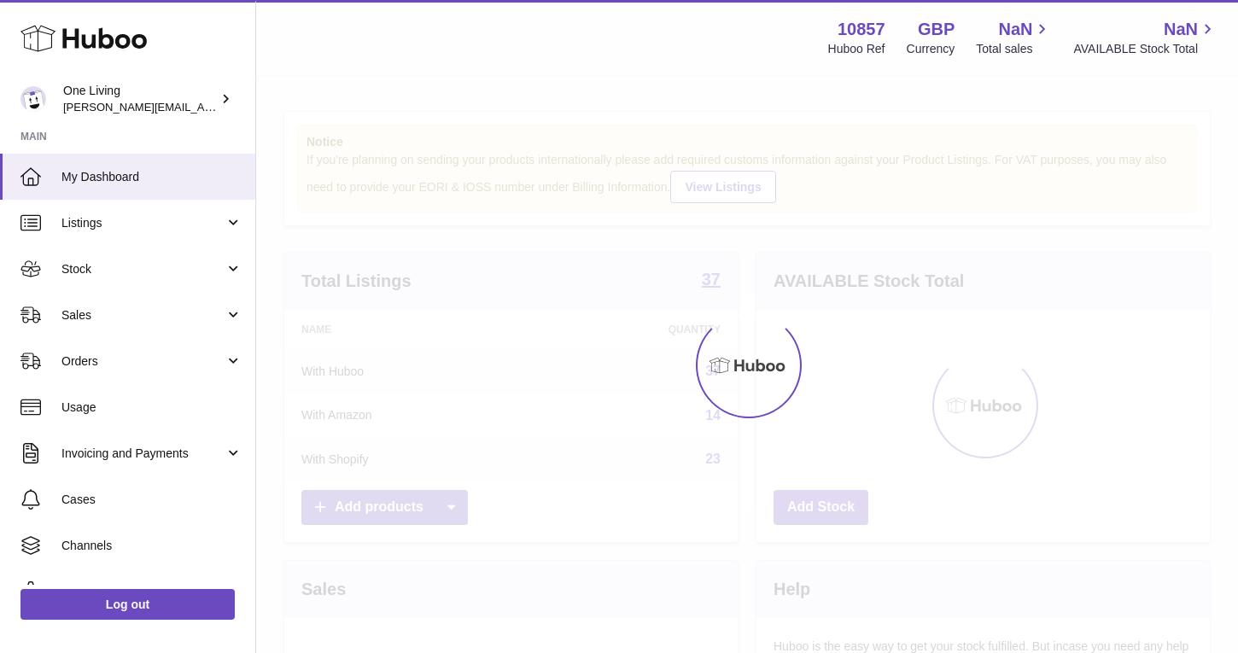 Image resolution: width=1238 pixels, height=653 pixels. Describe the element at coordinates (152, 592) in the screenshot. I see `span: Settings` at that location.